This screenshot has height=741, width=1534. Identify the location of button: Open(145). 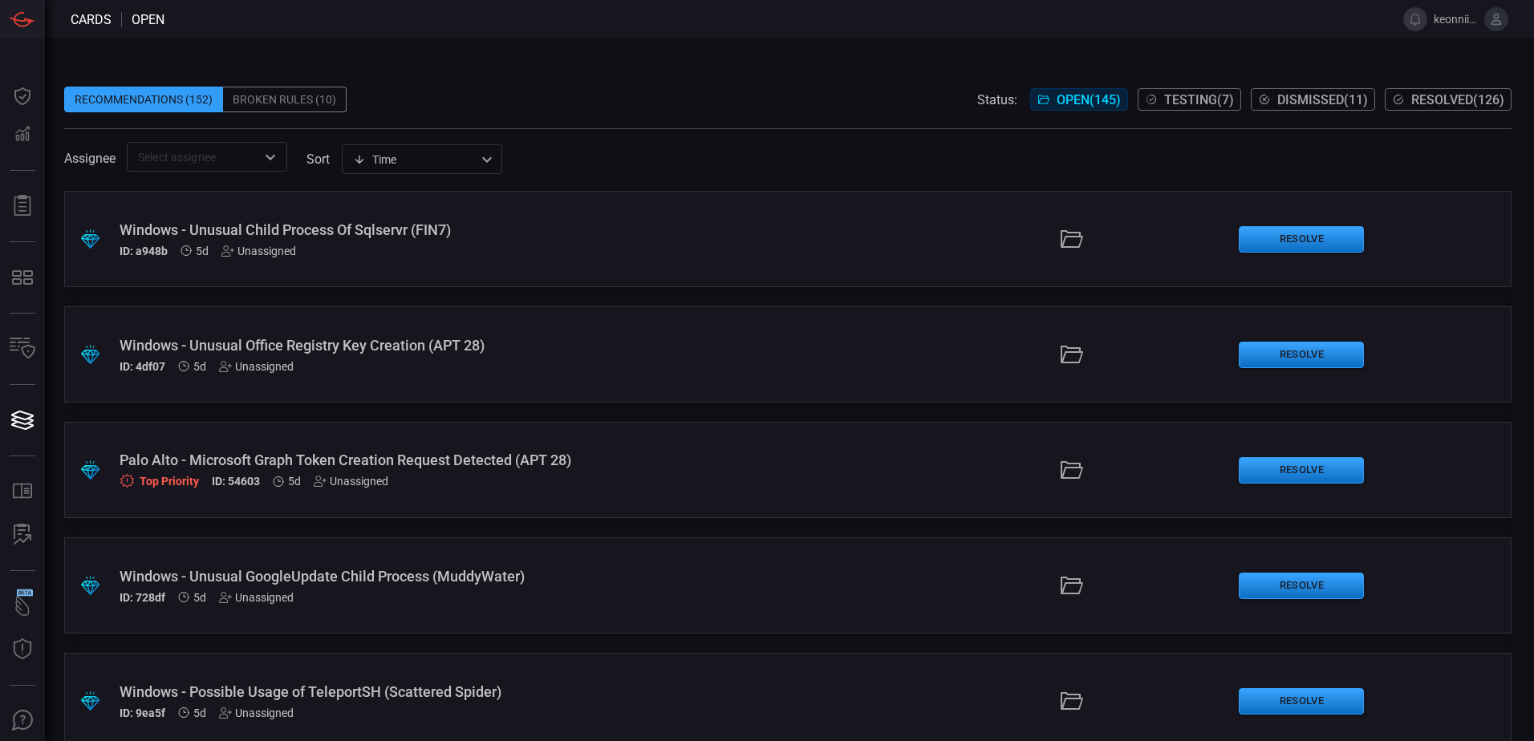
(1079, 100).